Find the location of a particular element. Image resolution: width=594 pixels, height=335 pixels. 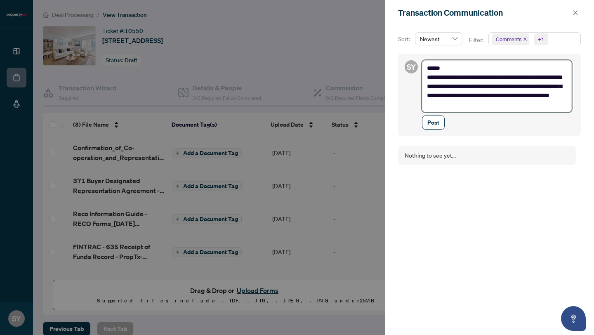

span: Post is located at coordinates (433, 123).